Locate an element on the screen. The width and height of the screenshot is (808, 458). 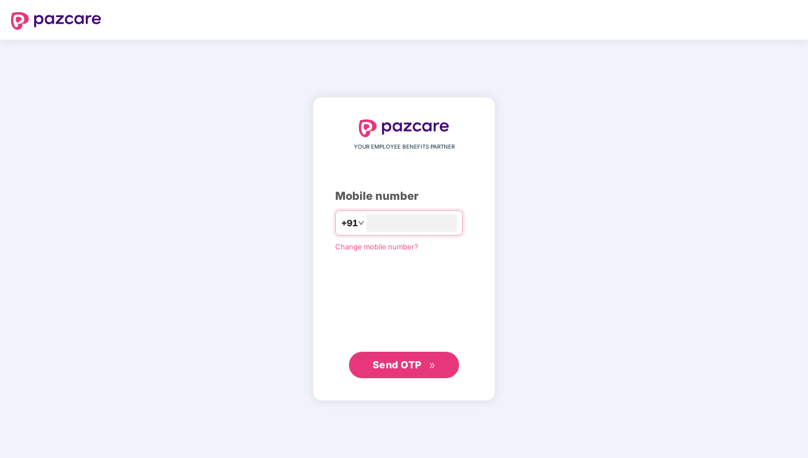
span: double-right is located at coordinates (432, 366).